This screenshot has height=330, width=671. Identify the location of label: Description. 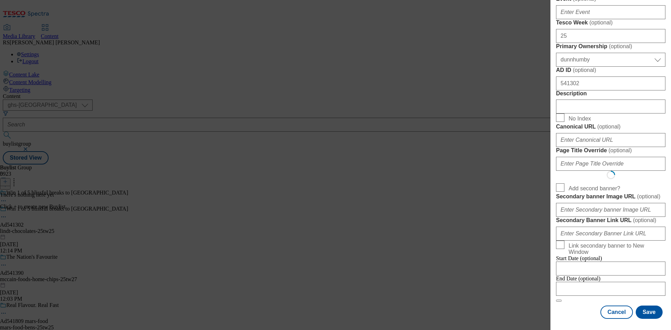
(611, 94).